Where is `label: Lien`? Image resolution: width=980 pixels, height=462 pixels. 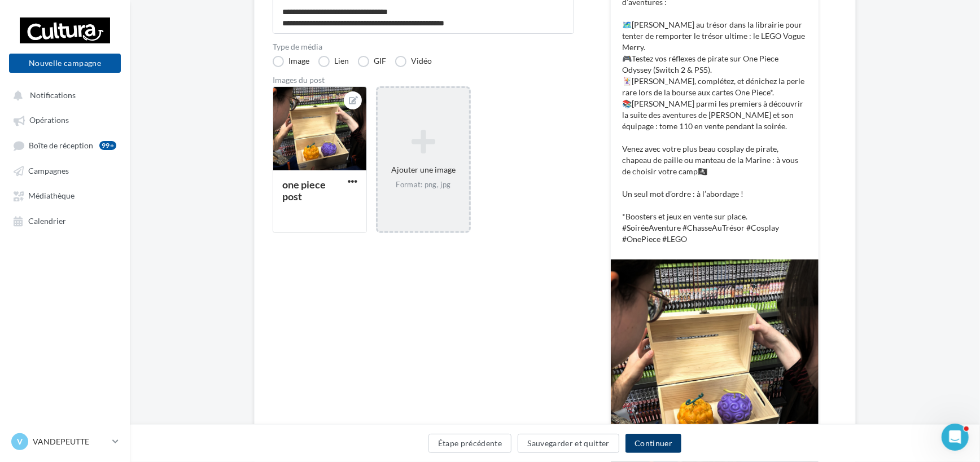
label: Lien is located at coordinates (334, 62).